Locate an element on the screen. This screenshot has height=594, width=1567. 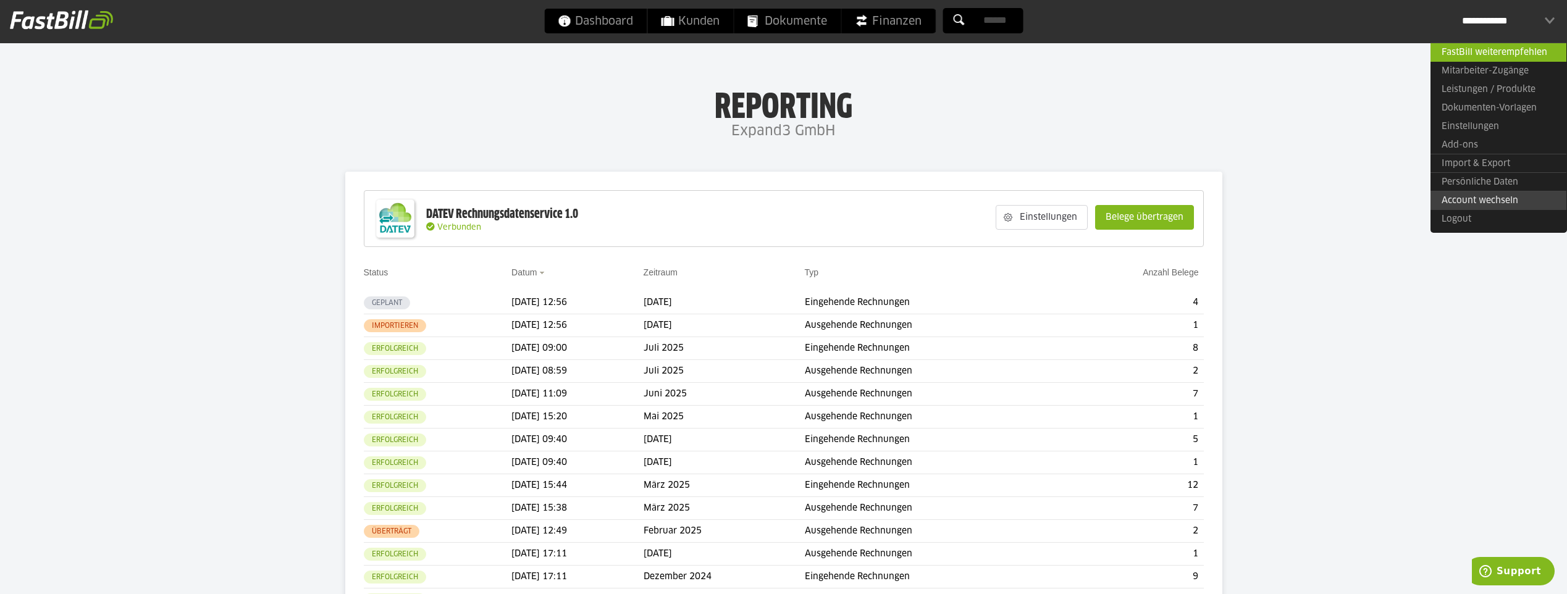
a: Logout is located at coordinates (1498, 219).